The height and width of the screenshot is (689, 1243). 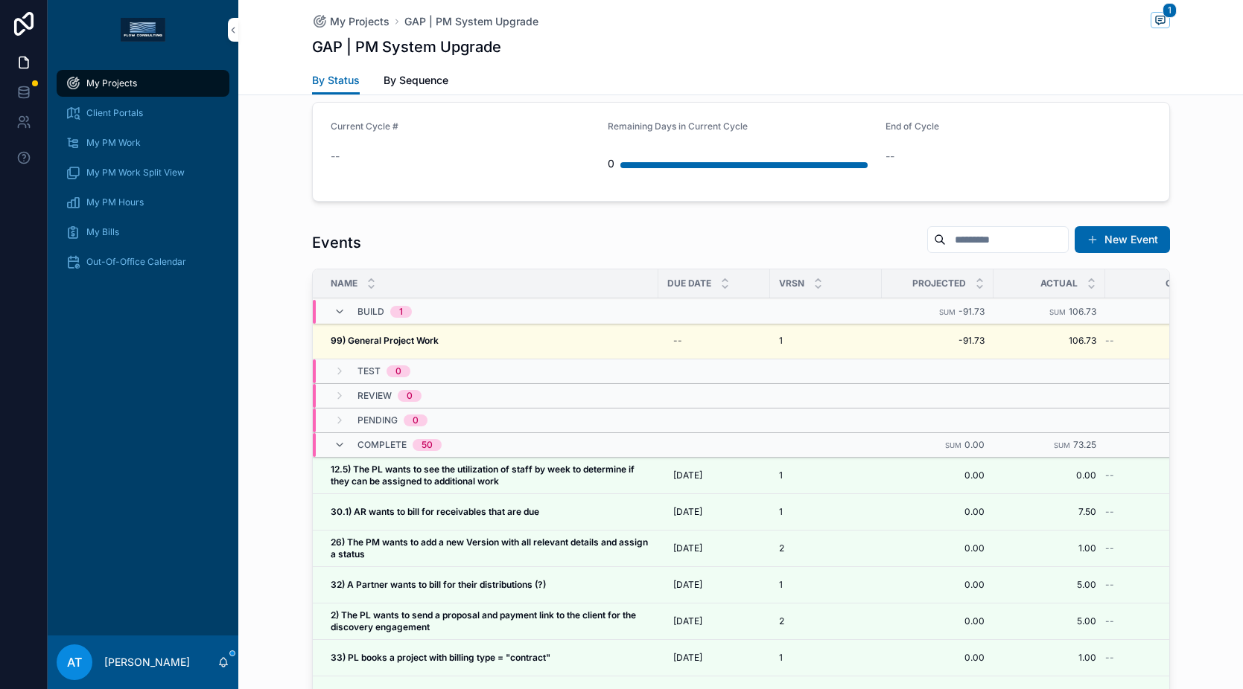 I want to click on a: 99) General Project Work, so click(x=490, y=341).